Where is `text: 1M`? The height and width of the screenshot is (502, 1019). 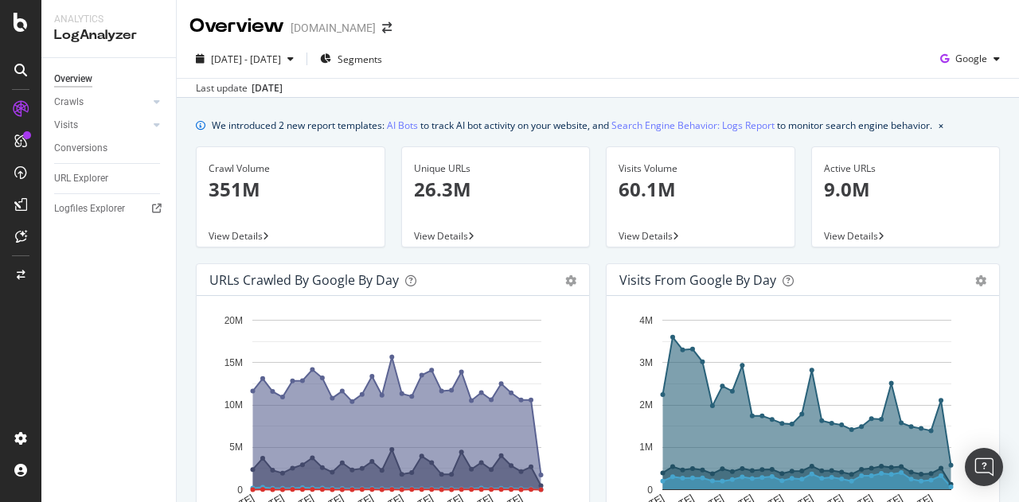 text: 1M is located at coordinates (646, 448).